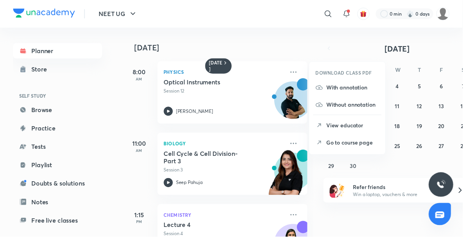  Describe the element at coordinates (59, 131) in the screenshot. I see `a: Practice` at that location.